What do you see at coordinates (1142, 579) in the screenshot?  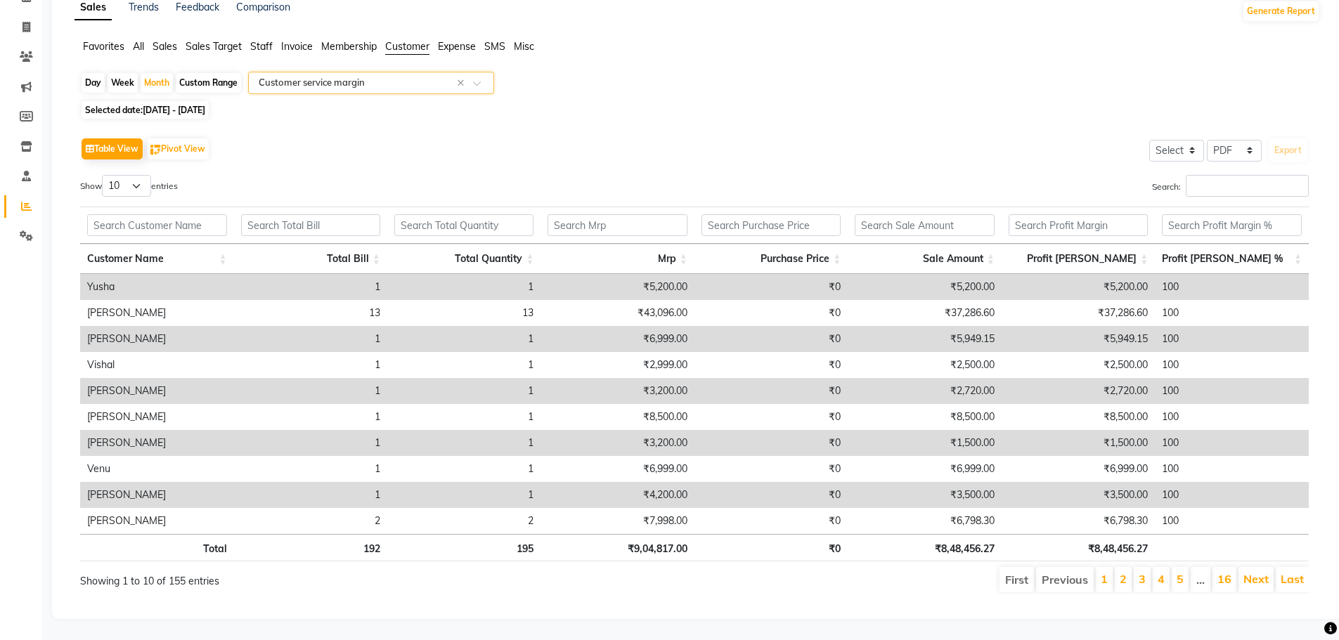 I see `a: 3` at bounding box center [1142, 579].